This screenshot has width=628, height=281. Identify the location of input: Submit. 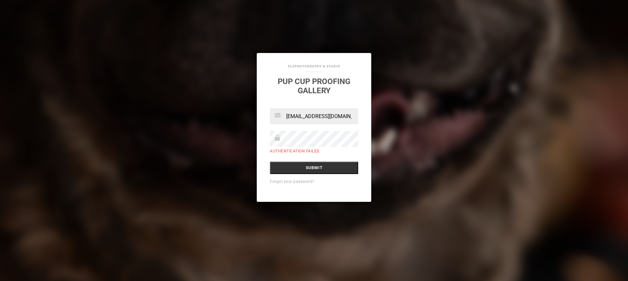
(314, 168).